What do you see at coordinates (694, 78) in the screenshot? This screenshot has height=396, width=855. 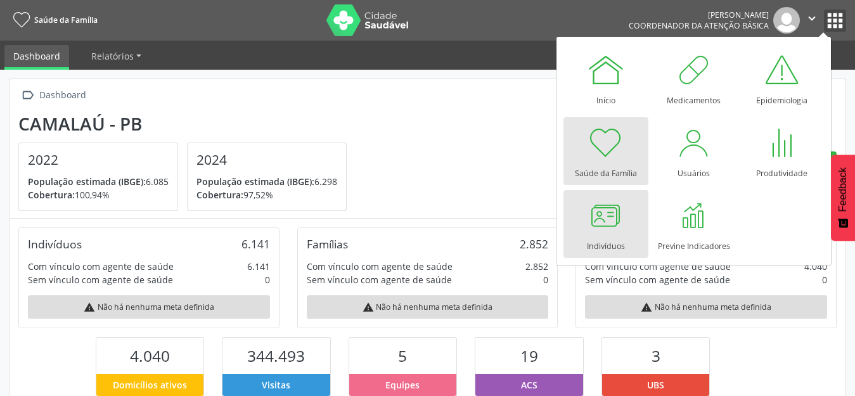 I see `a: Medicamentos` at bounding box center [694, 78].